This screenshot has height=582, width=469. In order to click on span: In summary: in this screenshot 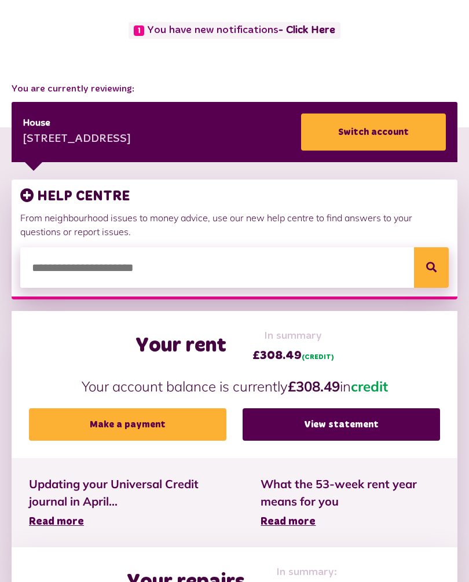, I will do `click(306, 572)`.